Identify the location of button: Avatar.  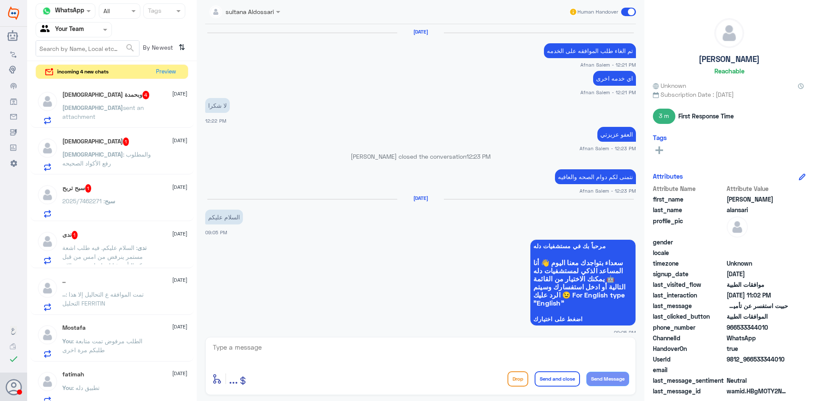
(14, 387).